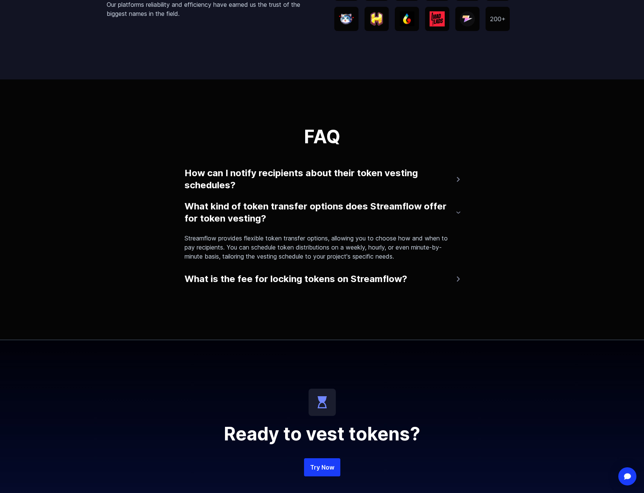 This screenshot has height=493, width=644. I want to click on button: What kind of token transfer options does Streamflow offer for token vesting?, so click(322, 213).